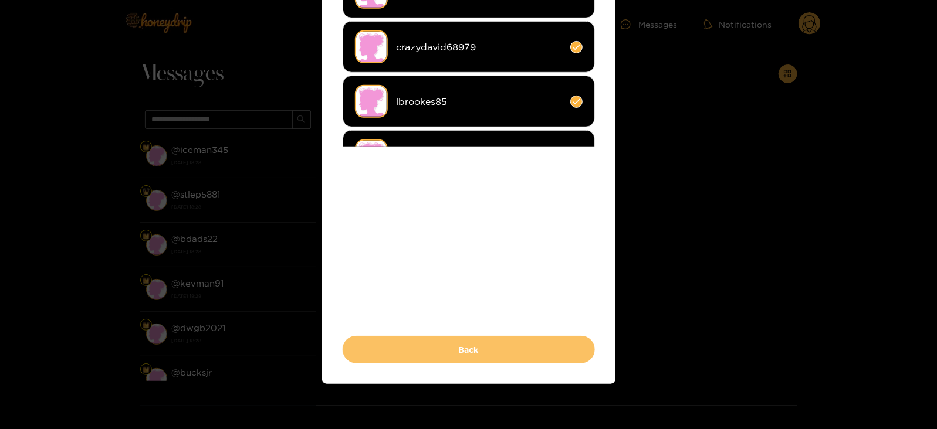 The width and height of the screenshot is (937, 429). What do you see at coordinates (479, 47) in the screenshot?
I see `span: crazydavid68979` at bounding box center [479, 47].